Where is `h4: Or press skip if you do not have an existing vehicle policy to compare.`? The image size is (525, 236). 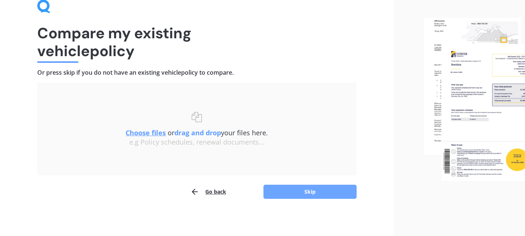
h4: Or press skip if you do not have an existing vehicle policy to compare. is located at coordinates (197, 73).